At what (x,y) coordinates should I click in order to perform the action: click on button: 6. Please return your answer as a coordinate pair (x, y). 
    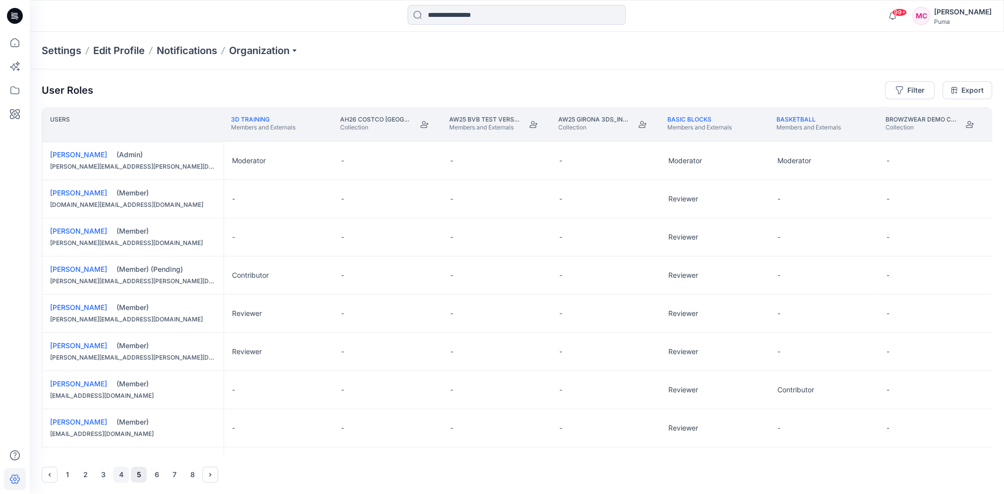
    Looking at the image, I should click on (157, 475).